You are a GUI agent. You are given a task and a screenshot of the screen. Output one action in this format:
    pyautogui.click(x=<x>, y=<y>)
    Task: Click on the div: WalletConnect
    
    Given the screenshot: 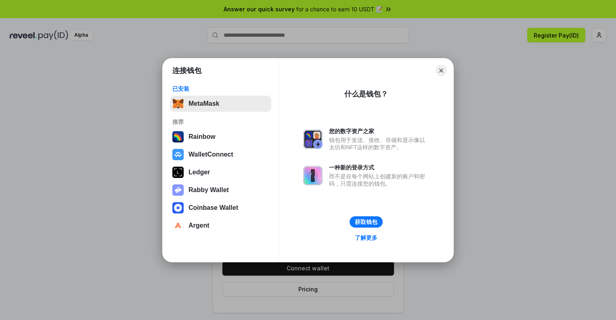 What is the action you would take?
    pyautogui.click(x=211, y=155)
    